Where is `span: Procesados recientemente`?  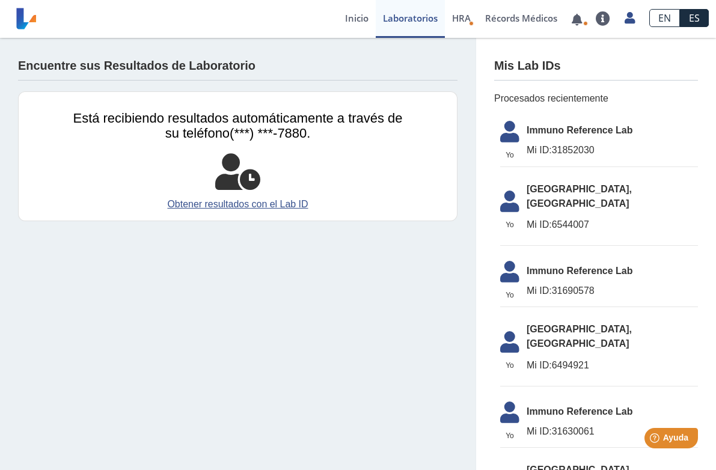 span: Procesados recientemente is located at coordinates (596, 99).